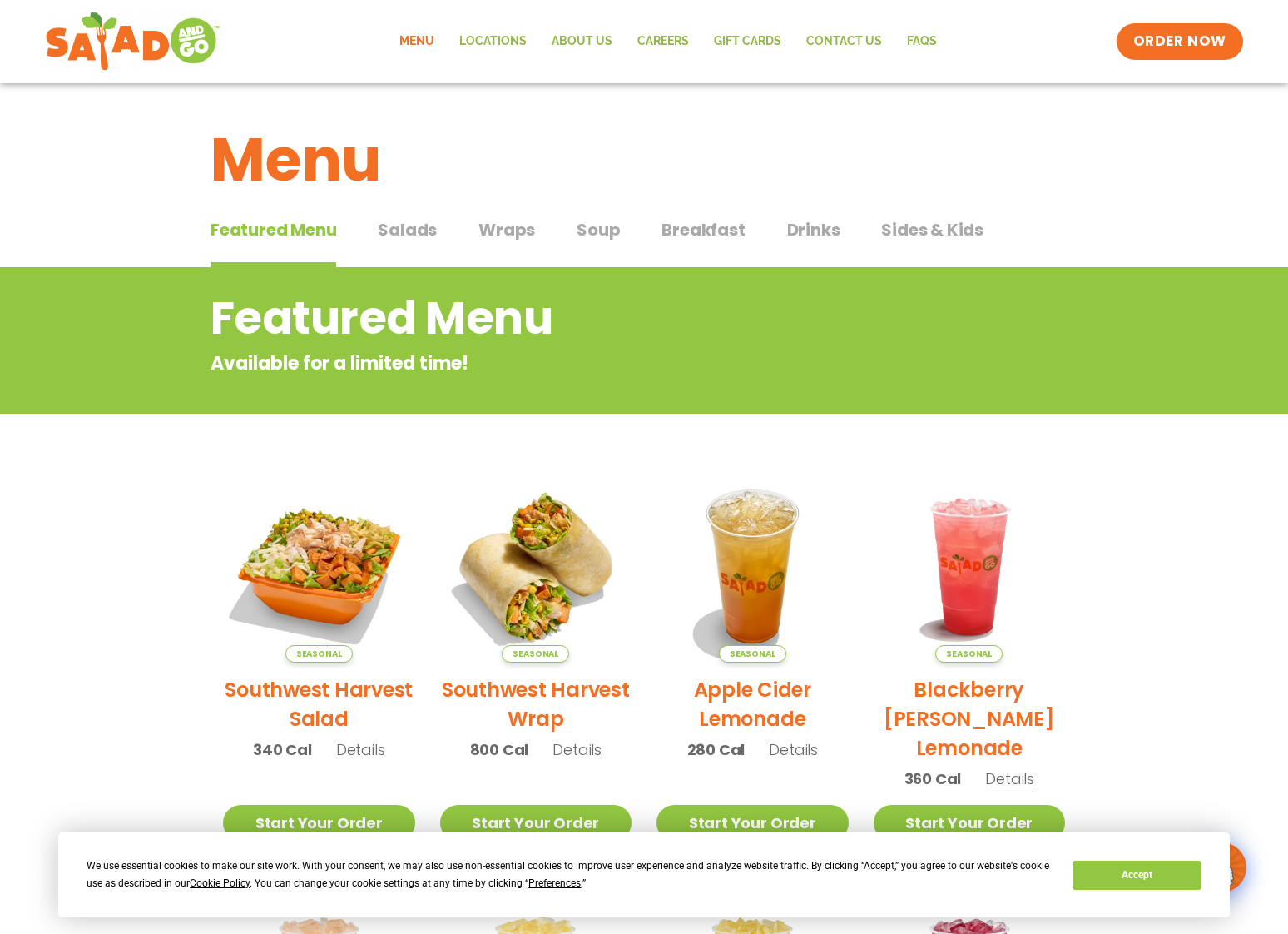 Image resolution: width=1288 pixels, height=934 pixels. What do you see at coordinates (554, 883) in the screenshot?
I see `span: Preferences` at bounding box center [554, 883].